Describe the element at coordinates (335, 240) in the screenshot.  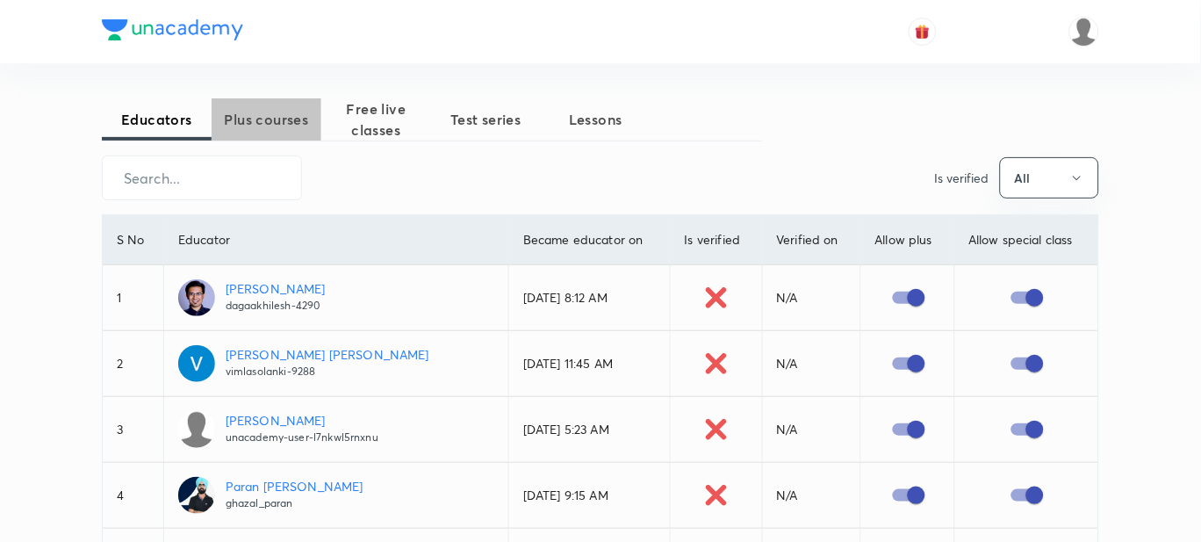
I see `th: Educator` at that location.